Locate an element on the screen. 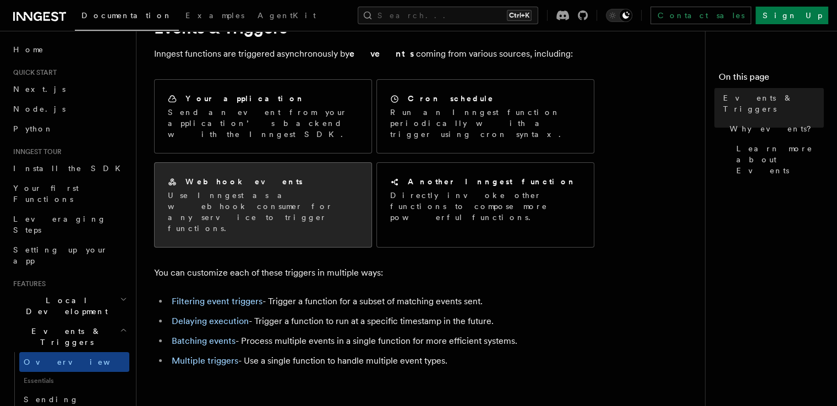 The height and width of the screenshot is (406, 837). a: Setting up your app is located at coordinates (69, 255).